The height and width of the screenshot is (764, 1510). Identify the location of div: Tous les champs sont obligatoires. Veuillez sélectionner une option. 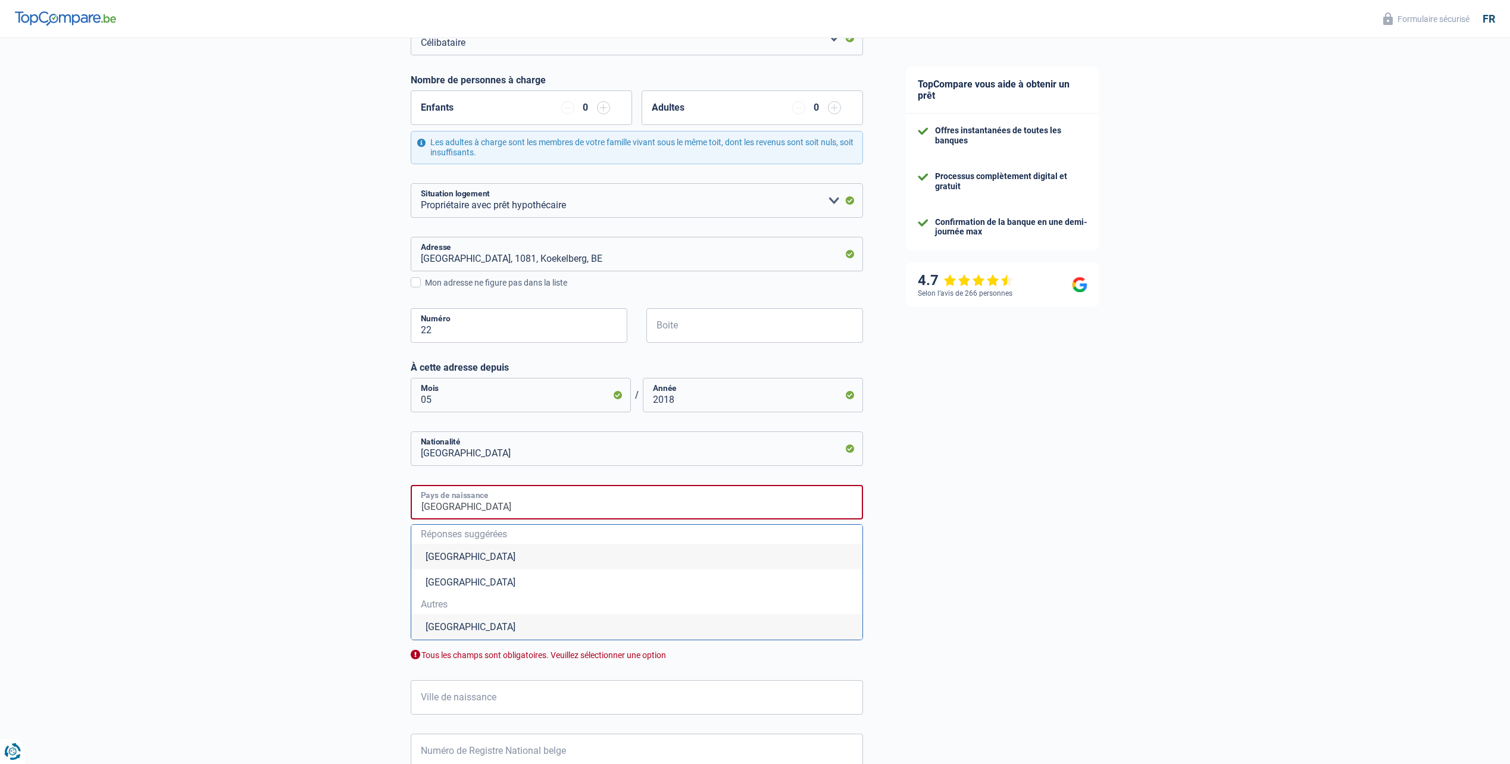
(637, 655).